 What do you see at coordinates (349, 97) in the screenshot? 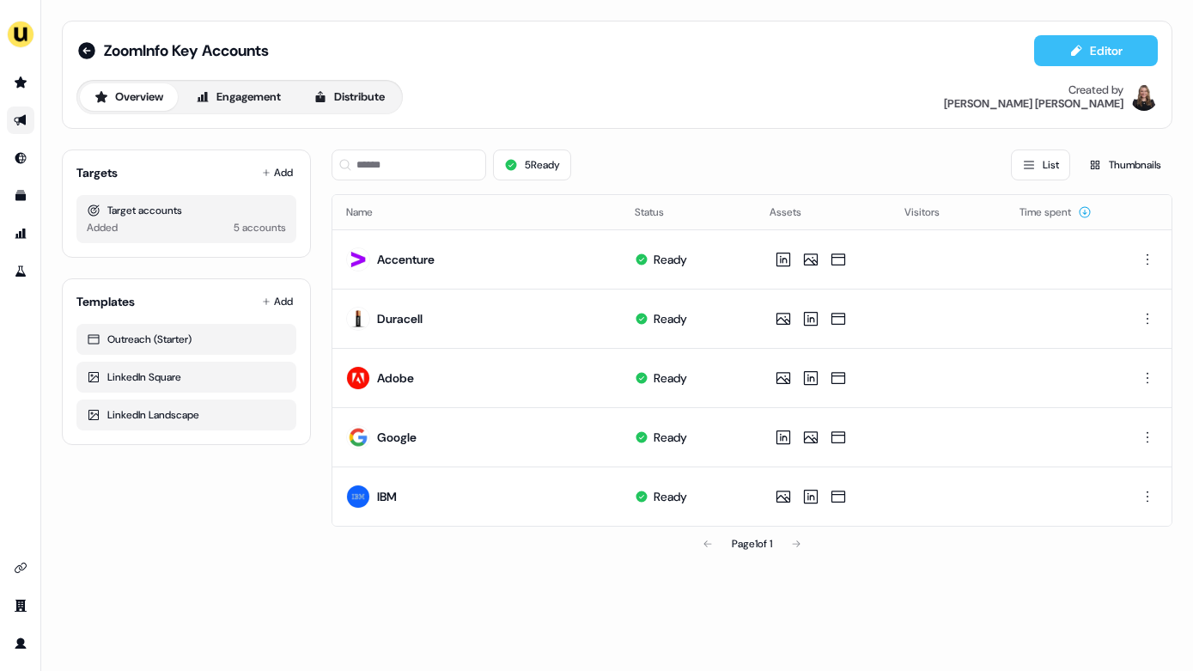
I see `button: Distribute` at bounding box center [349, 97].